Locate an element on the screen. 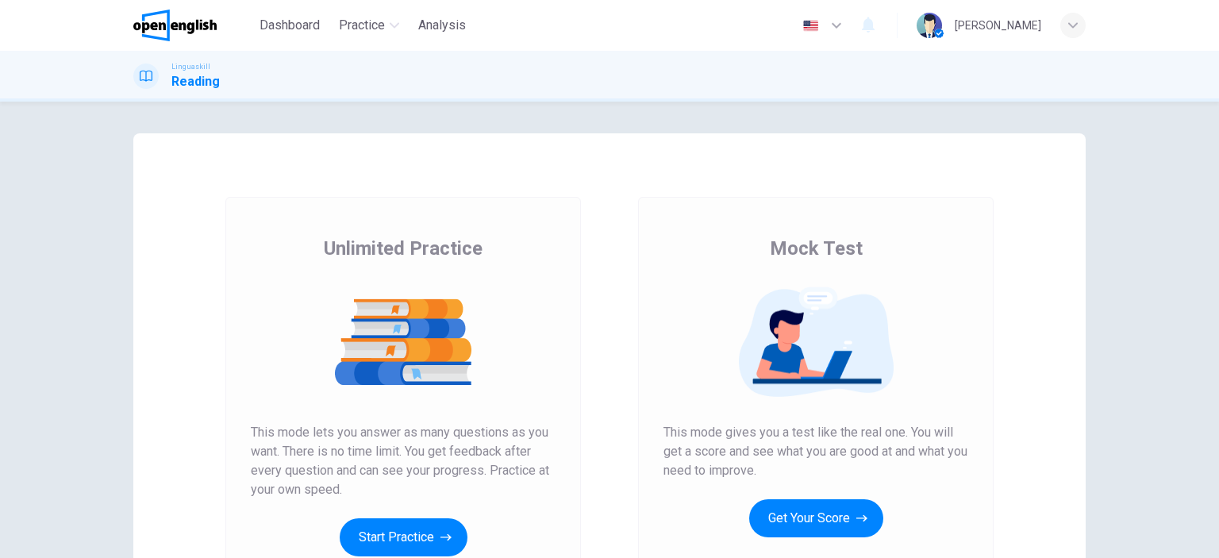 The image size is (1219, 558). span: This mode gives you a test like the real one. You will get a score and see what you are good at a... is located at coordinates (816, 451).